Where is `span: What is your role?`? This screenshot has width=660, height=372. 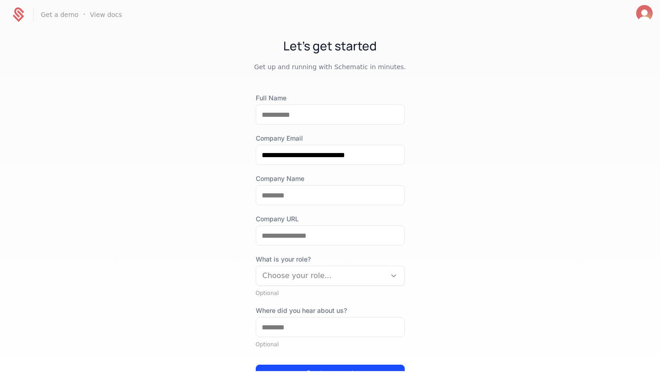 span: What is your role? is located at coordinates (330, 259).